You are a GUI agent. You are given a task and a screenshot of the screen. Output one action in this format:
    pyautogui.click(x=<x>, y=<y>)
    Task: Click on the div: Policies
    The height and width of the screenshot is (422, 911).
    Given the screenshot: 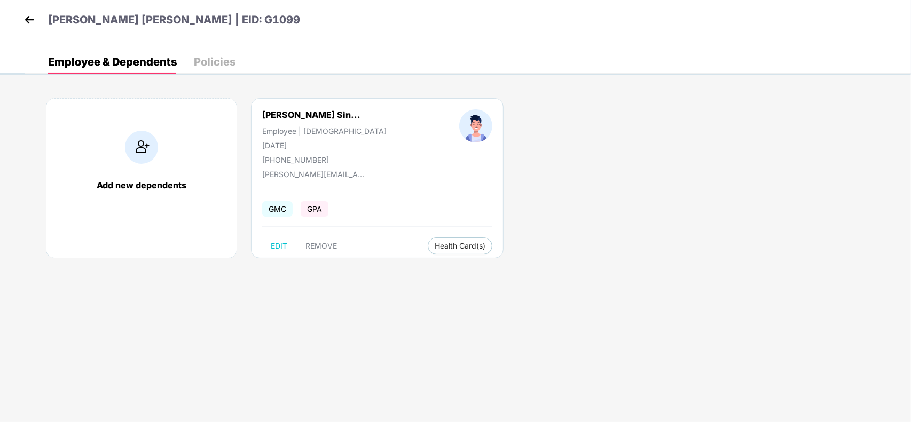 What is the action you would take?
    pyautogui.click(x=215, y=62)
    